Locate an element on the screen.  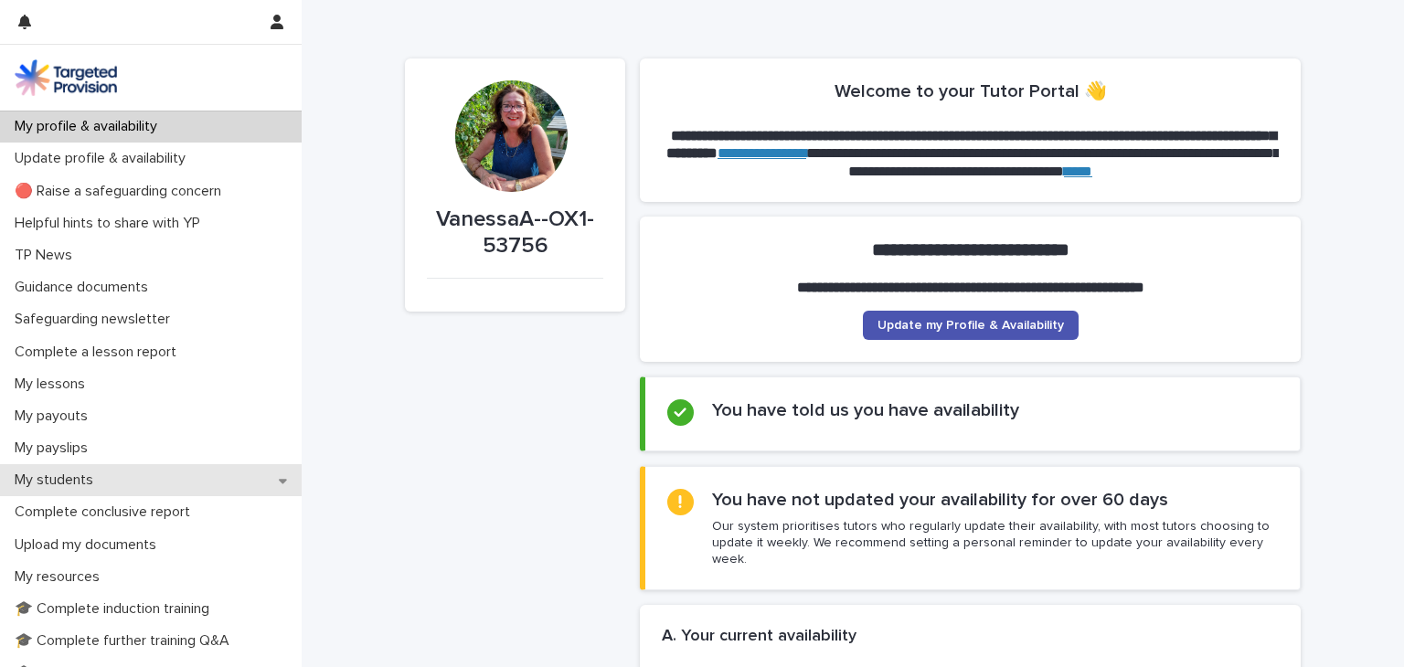
a: Update my Profile & Availability is located at coordinates (971, 325).